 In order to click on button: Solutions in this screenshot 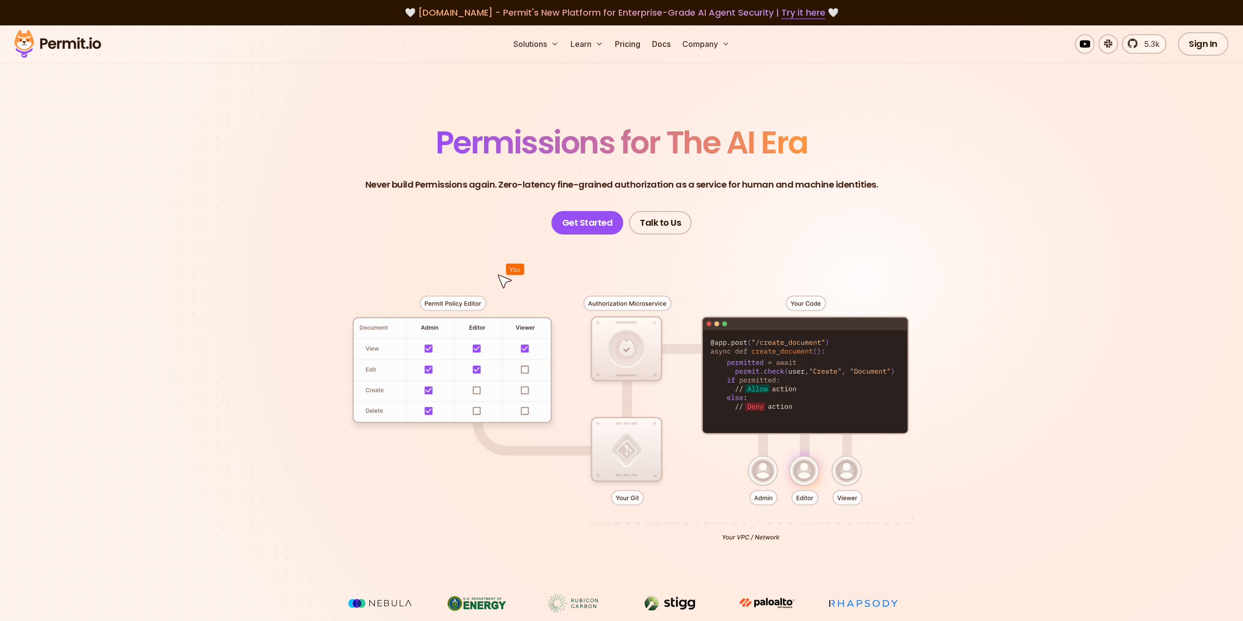, I will do `click(536, 44)`.